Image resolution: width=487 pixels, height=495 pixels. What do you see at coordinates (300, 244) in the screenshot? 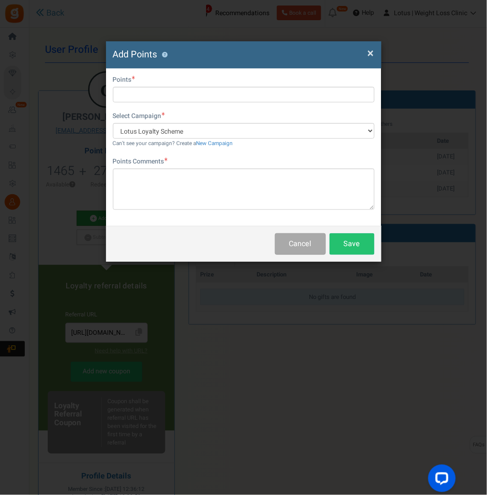
I see `button: Cancel` at bounding box center [300, 244].